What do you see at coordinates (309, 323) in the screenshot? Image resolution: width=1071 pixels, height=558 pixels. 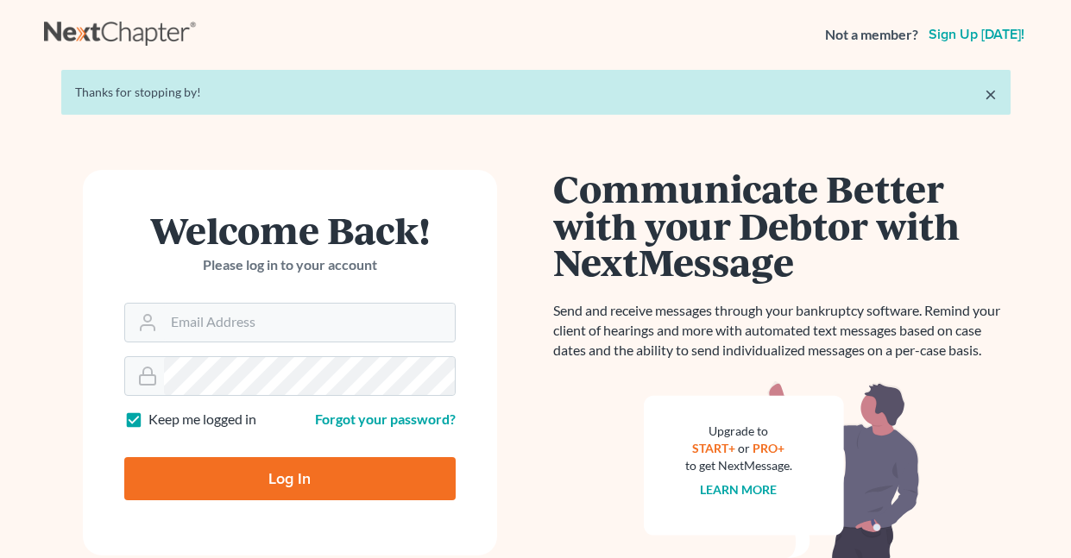 I see `input: Email Address` at bounding box center [309, 323].